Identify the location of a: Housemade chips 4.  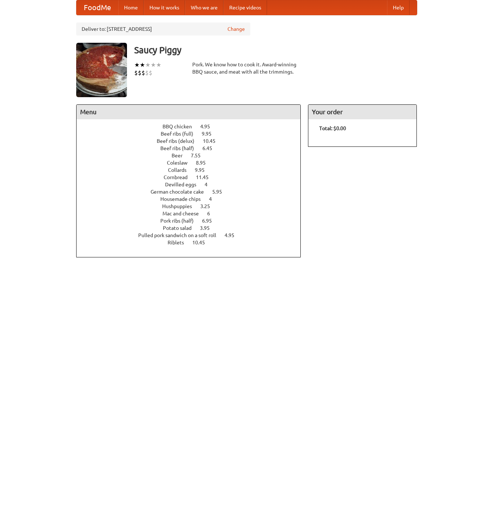
(192, 199).